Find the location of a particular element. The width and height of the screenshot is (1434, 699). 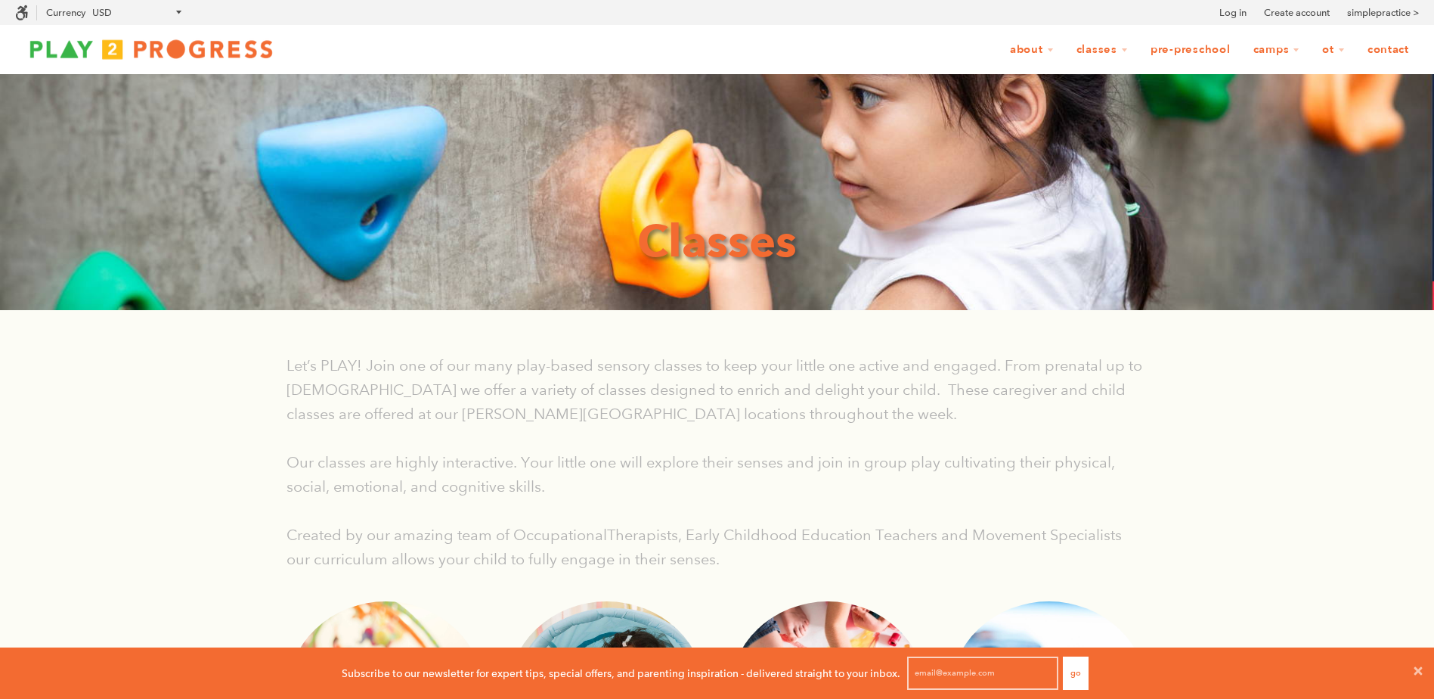

p: Subscribe to our newsletter for expert tips, special offers, and parenting inspiration - delivere... is located at coordinates (621, 673).